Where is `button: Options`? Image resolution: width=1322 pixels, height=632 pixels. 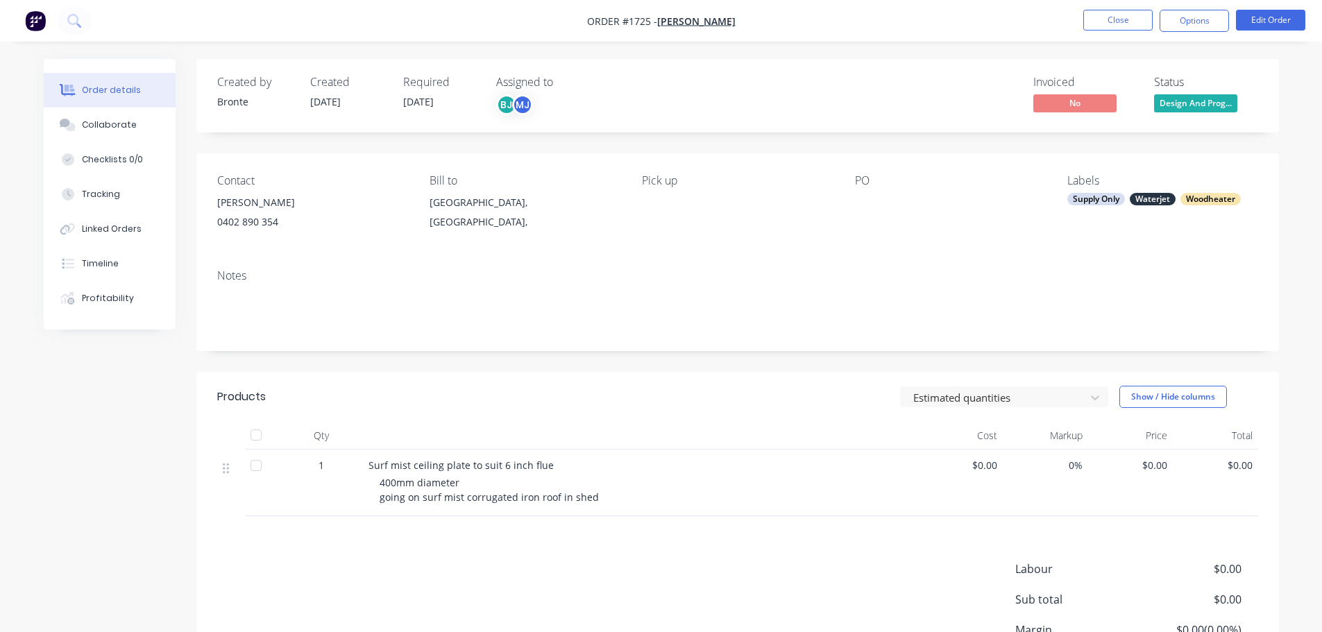 button: Options is located at coordinates (1194, 21).